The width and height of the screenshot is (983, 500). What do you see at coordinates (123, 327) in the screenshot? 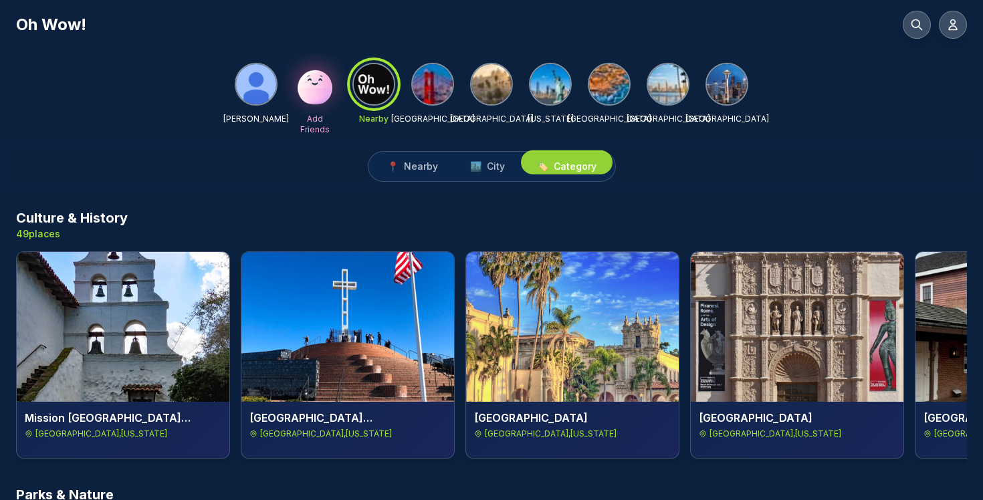
I see `img: Mission San Diego de Alcalá` at bounding box center [123, 327].